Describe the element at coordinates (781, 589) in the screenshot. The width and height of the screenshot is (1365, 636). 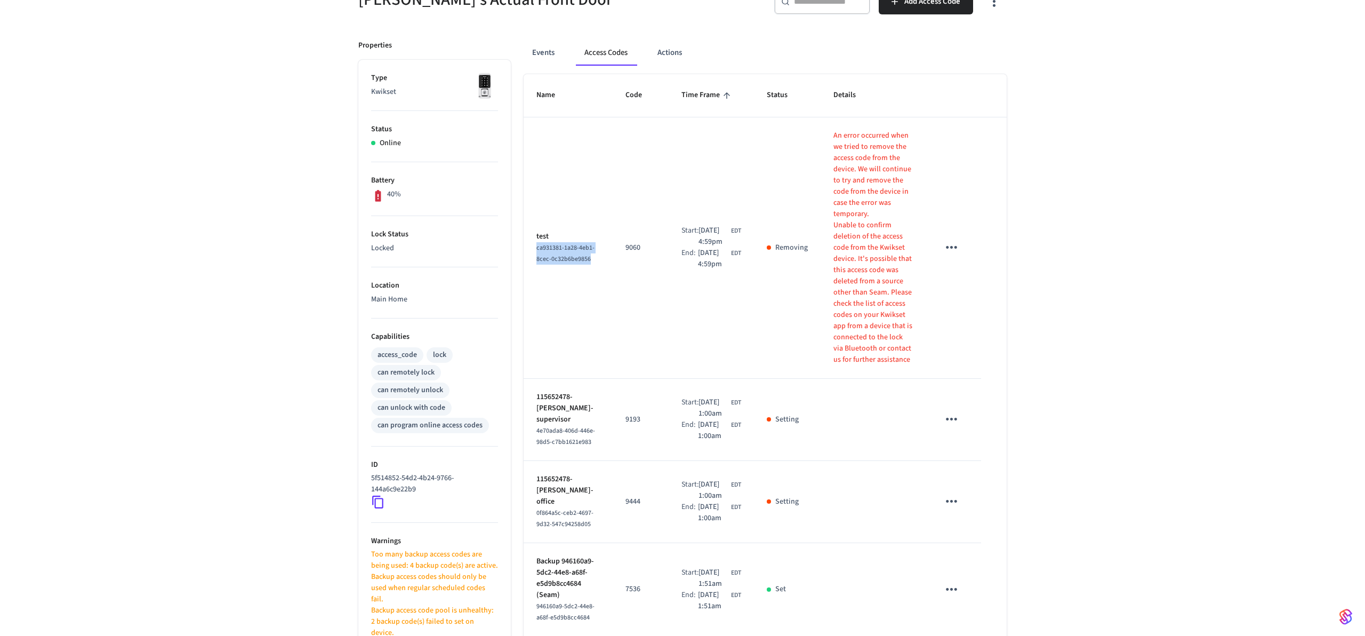
I see `p: Set` at that location.